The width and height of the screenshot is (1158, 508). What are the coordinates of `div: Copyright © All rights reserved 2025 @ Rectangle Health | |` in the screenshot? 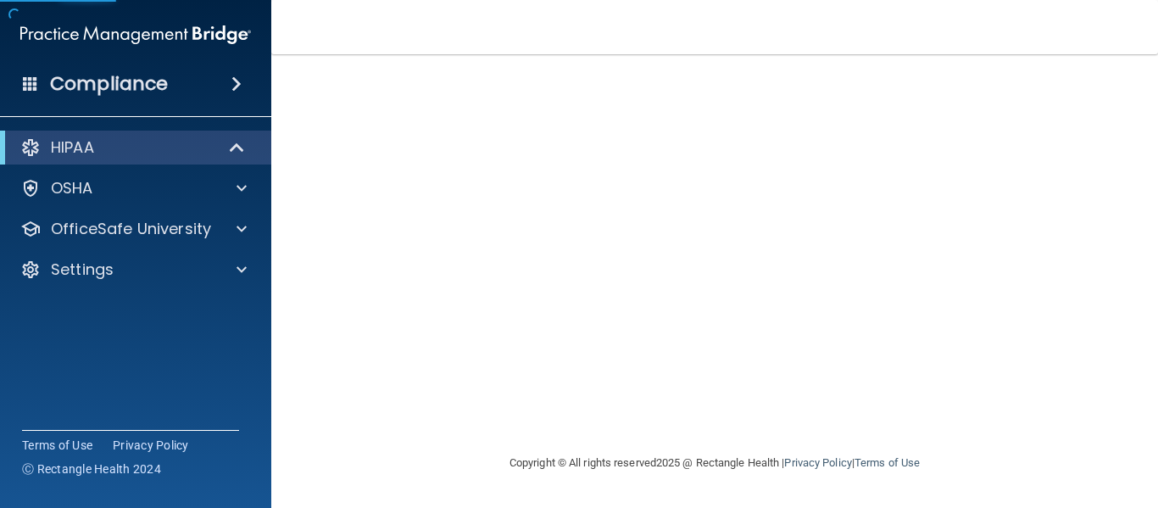 It's located at (715, 463).